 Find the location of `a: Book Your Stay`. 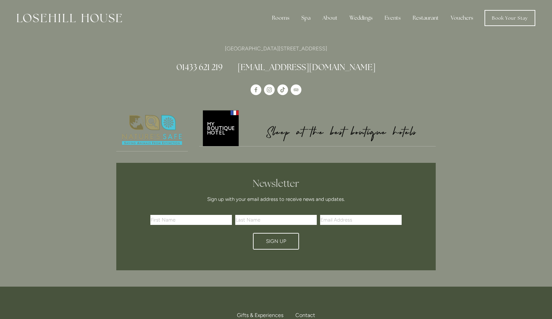

a: Book Your Stay is located at coordinates (510, 18).